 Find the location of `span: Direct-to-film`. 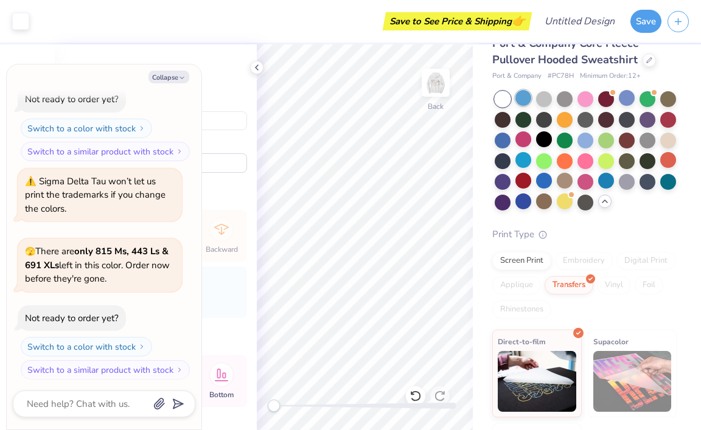

span: Direct-to-film is located at coordinates (521, 341).